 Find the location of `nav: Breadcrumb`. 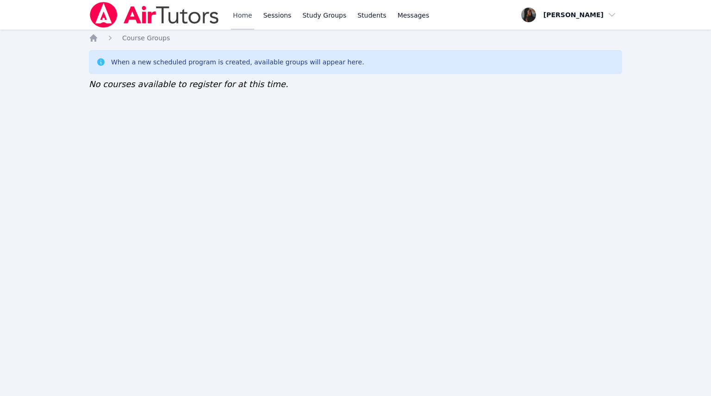

nav: Breadcrumb is located at coordinates (355, 38).